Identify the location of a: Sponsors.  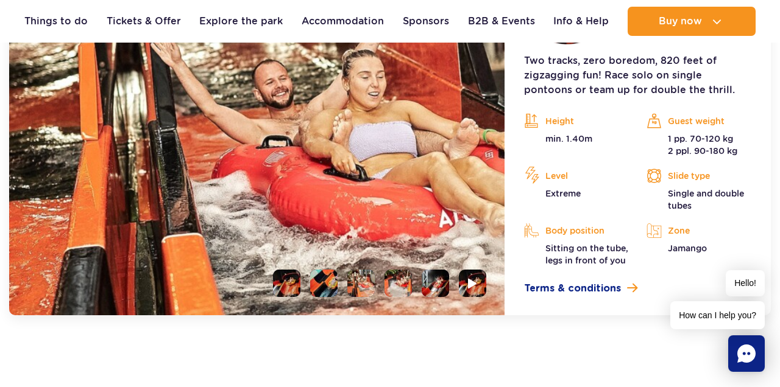
(426, 21).